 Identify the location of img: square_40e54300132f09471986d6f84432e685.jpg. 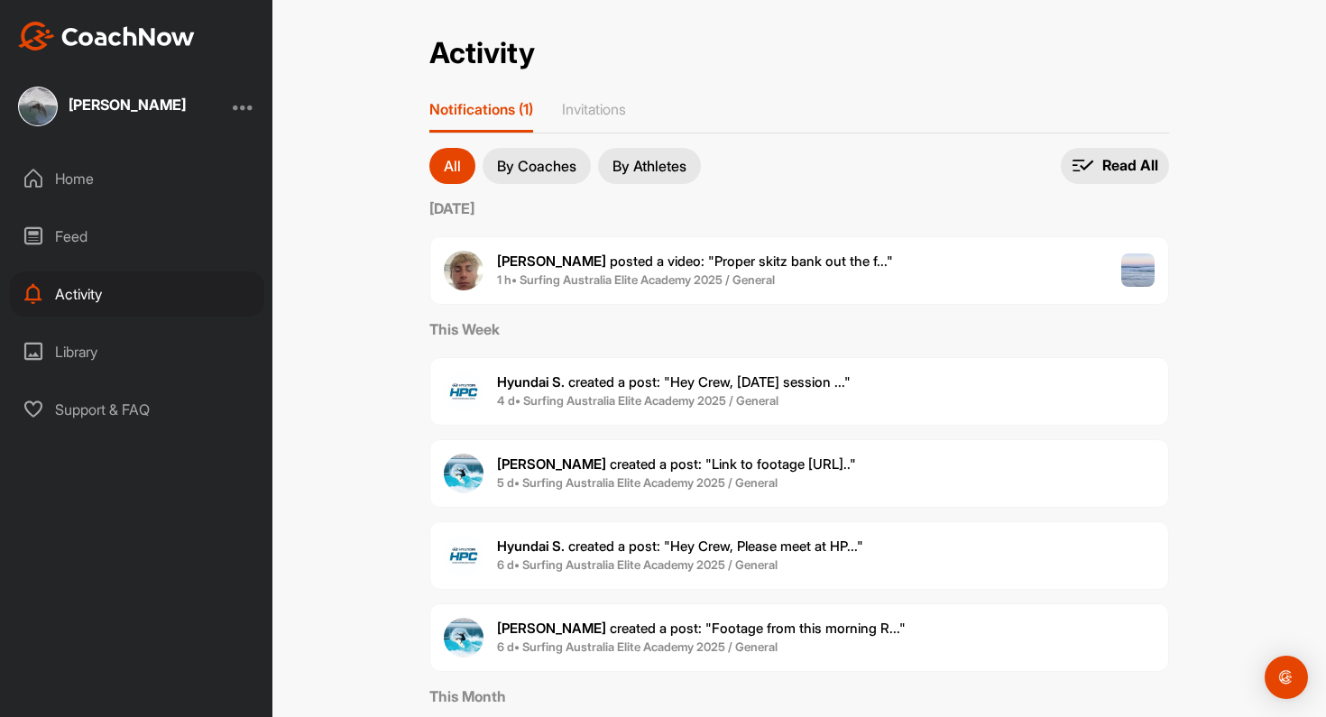
(38, 106).